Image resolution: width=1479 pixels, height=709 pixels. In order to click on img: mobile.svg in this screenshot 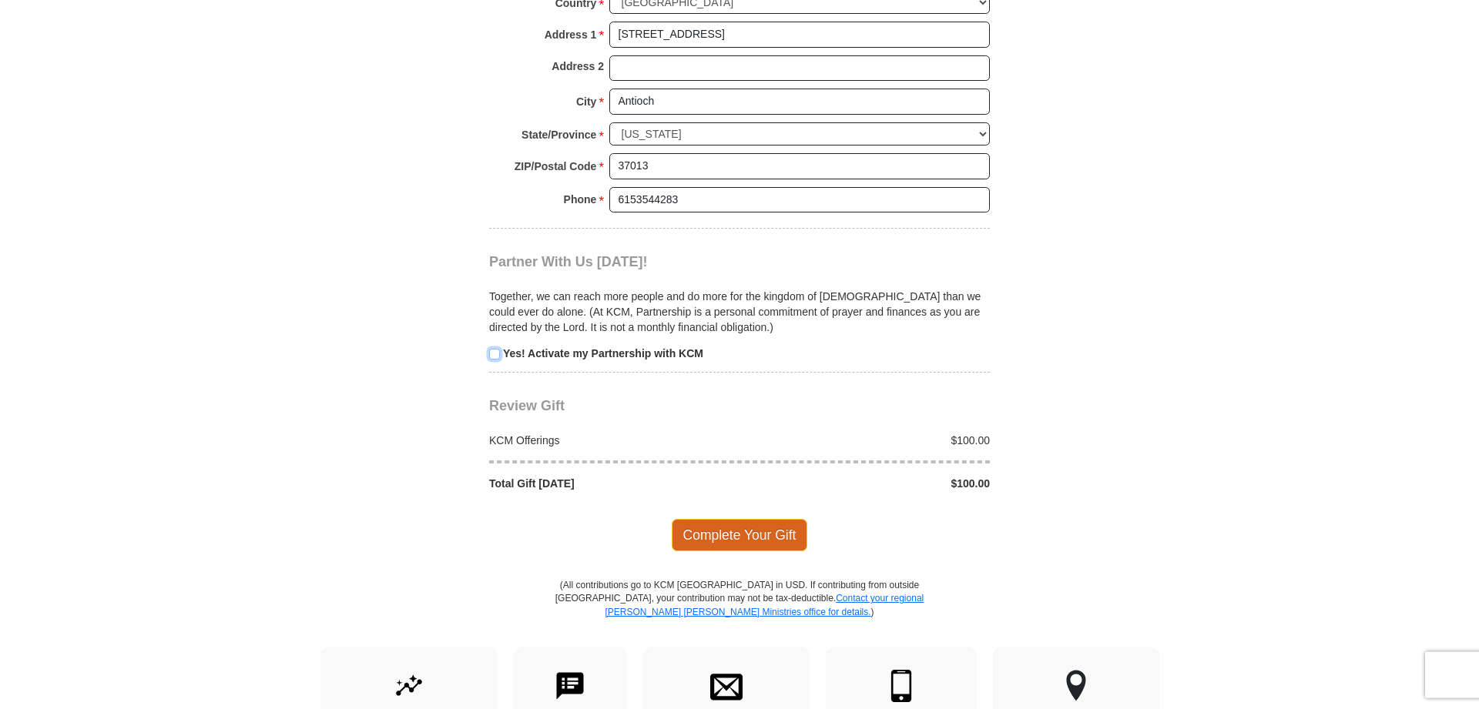, I will do `click(901, 686)`.